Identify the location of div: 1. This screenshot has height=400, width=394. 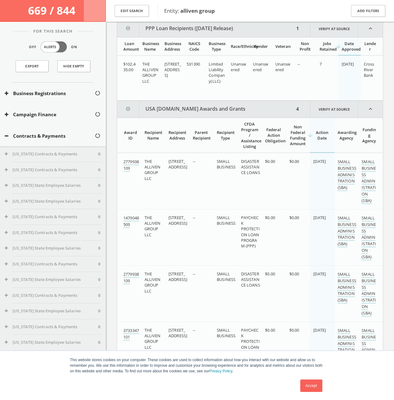
(297, 29).